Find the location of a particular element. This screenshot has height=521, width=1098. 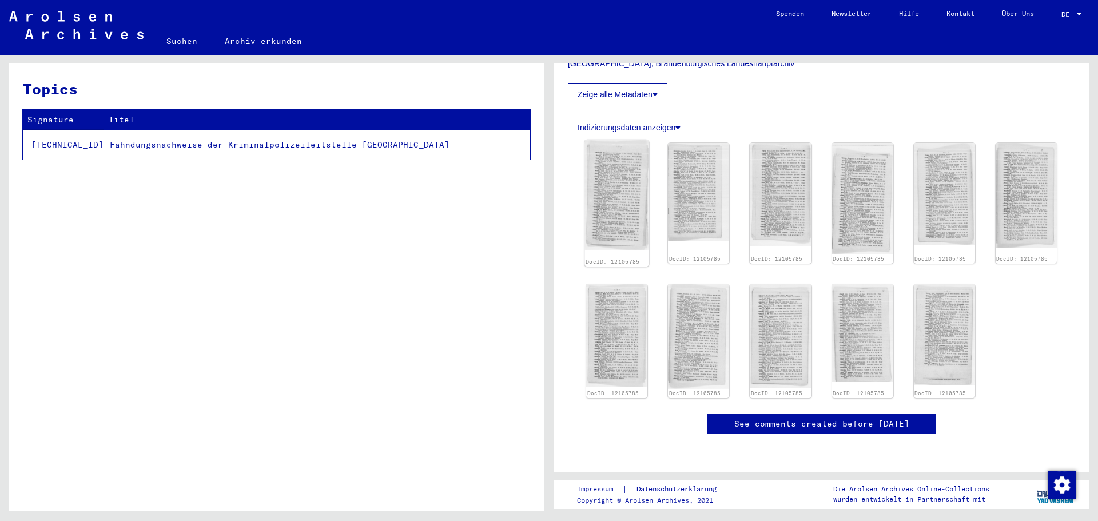

img: 003.jpg is located at coordinates (780, 194).